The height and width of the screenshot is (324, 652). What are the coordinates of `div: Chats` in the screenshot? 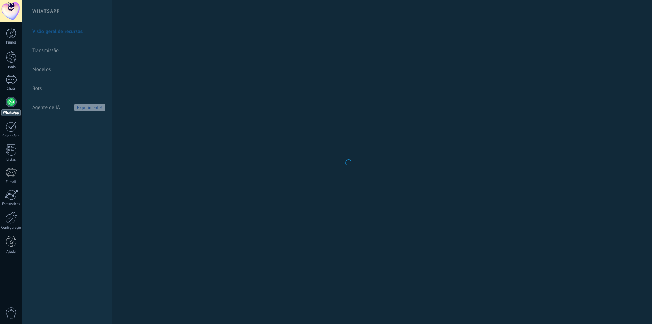 It's located at (11, 89).